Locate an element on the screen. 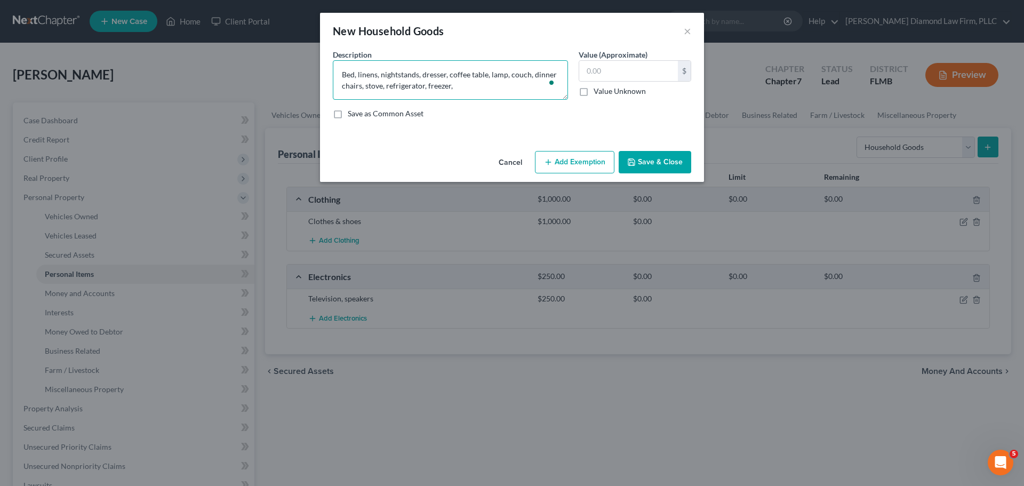 The height and width of the screenshot is (486, 1024). label: Value (Approximate) is located at coordinates (613, 54).